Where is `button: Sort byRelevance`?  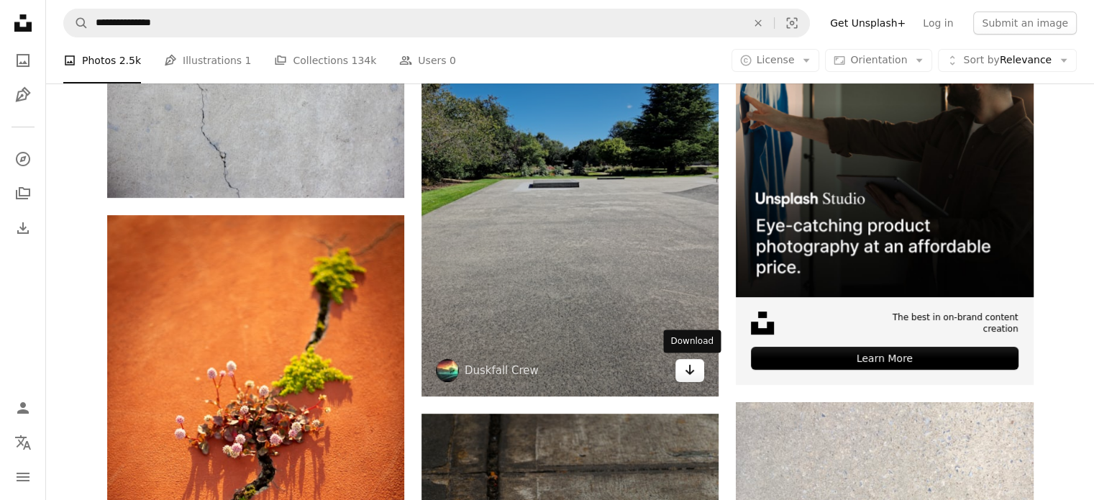
button: Sort byRelevance is located at coordinates (1007, 60).